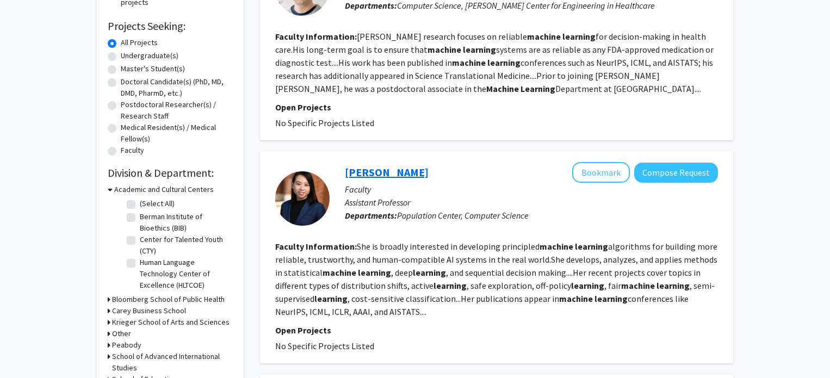  Describe the element at coordinates (132, 150) in the screenshot. I see `label: Faculty` at that location.